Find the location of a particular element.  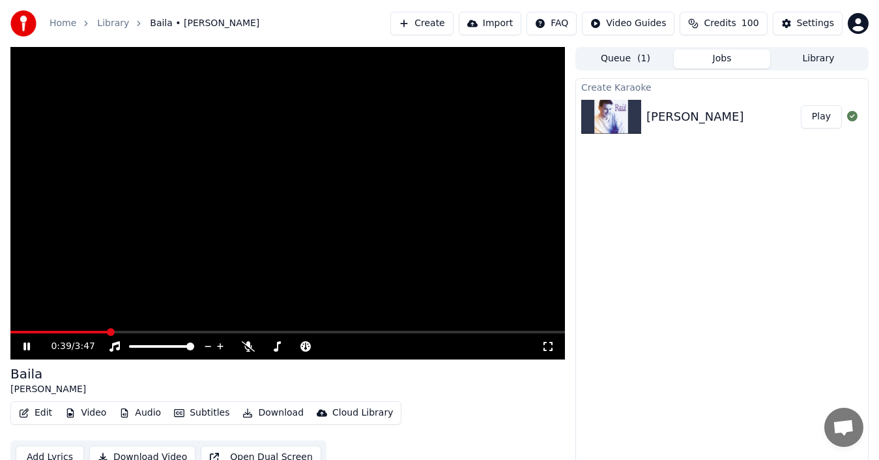

button: Play is located at coordinates (821, 117).